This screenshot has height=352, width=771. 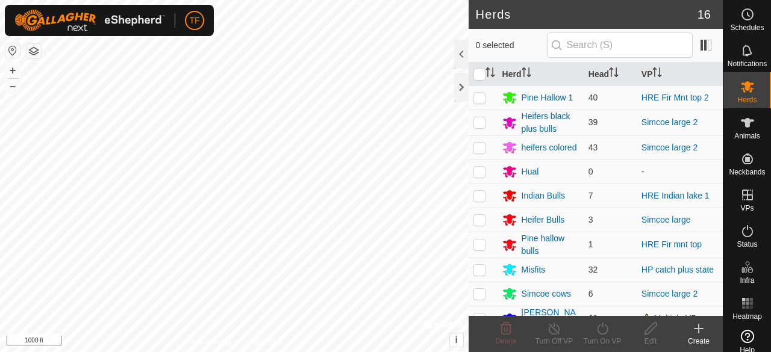 I want to click on div: heifers colored, so click(x=549, y=148).